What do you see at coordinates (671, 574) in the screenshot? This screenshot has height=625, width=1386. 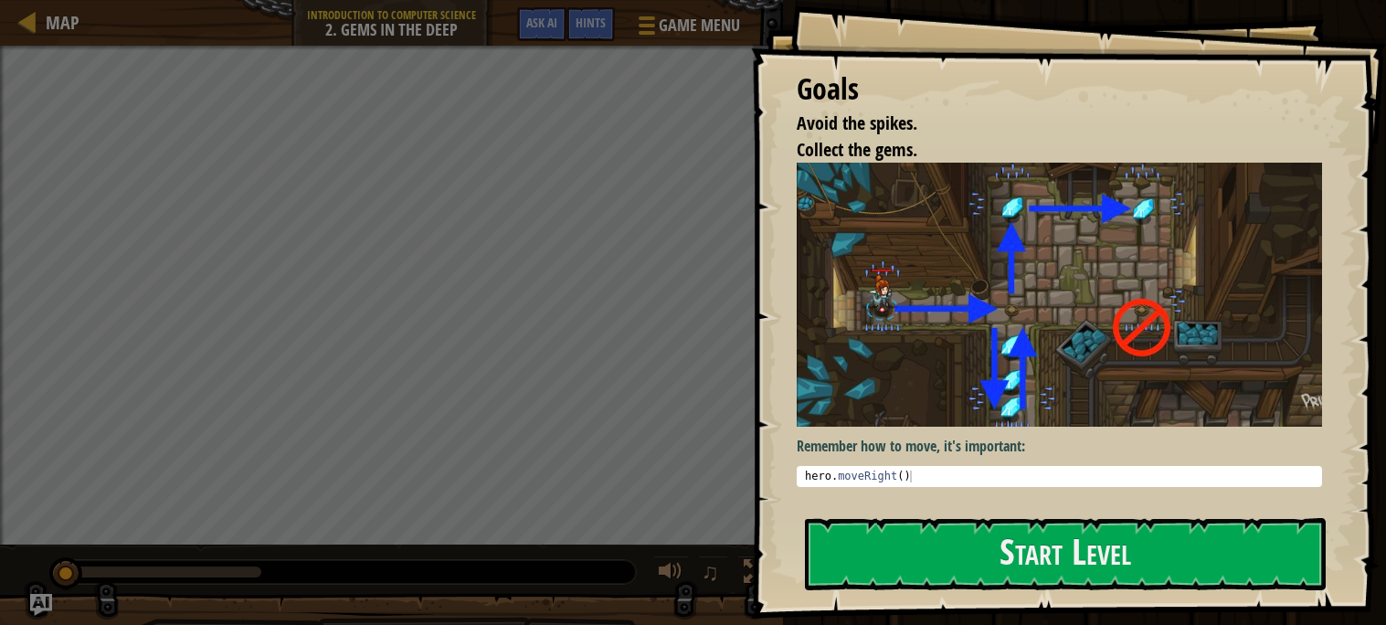 I see `button: Adjust volume` at bounding box center [671, 574].